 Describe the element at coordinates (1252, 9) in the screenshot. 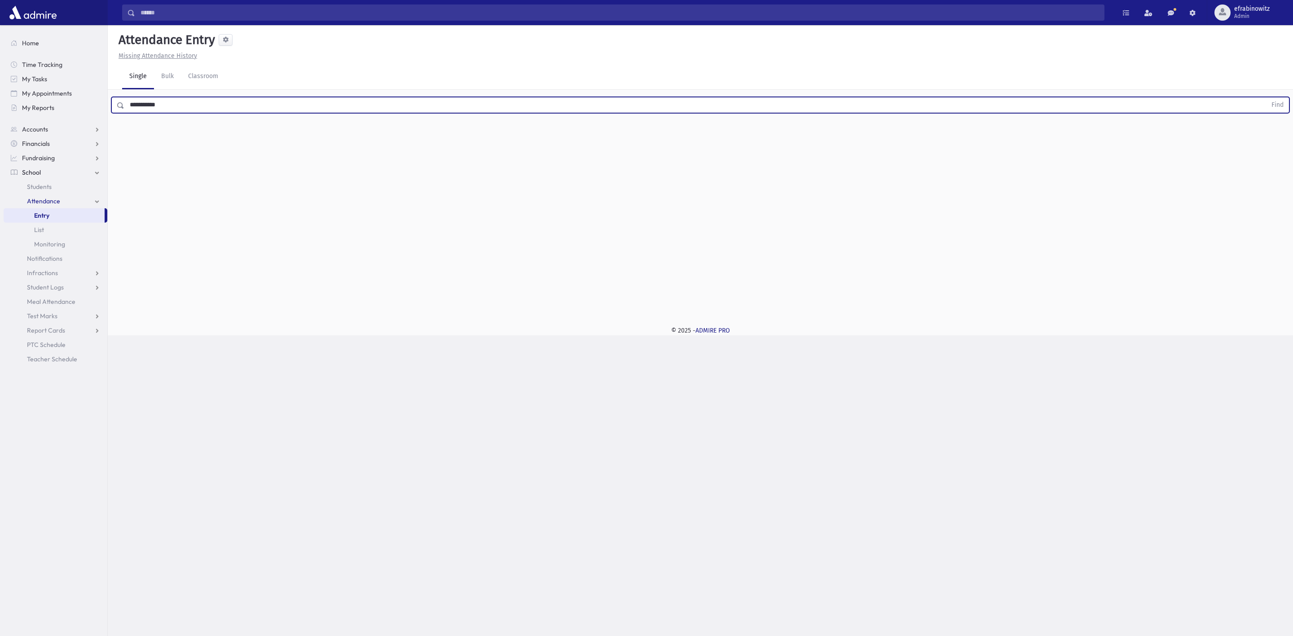

I see `span: efrabinowitz` at that location.